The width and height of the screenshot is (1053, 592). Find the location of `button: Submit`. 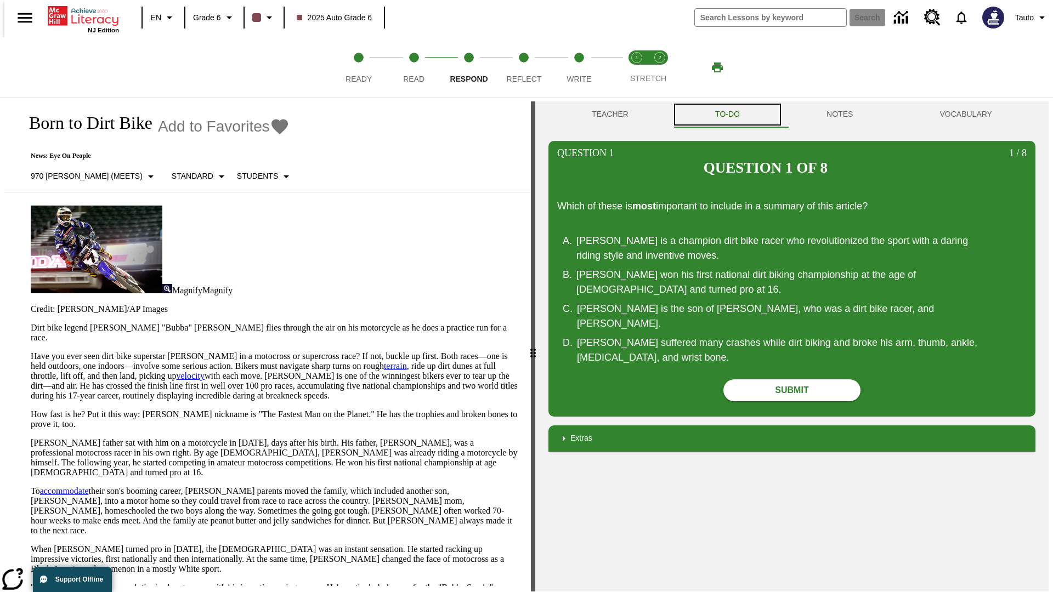

button: Submit is located at coordinates (792, 391).